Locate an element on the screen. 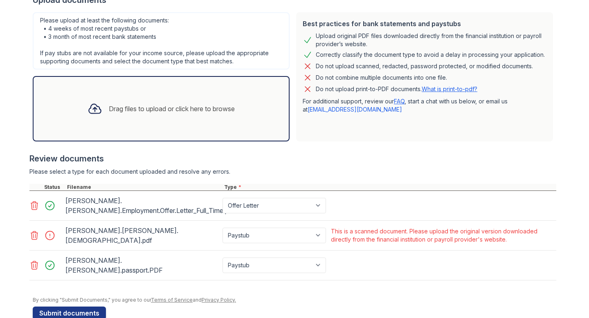 The width and height of the screenshot is (589, 318). div: Correctly classify the document type to avoid a delay in processing your application. is located at coordinates (430, 55).